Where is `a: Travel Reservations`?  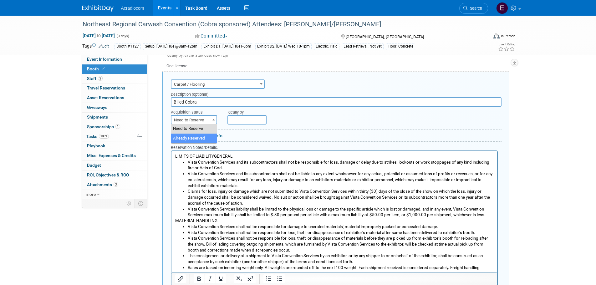 a: Travel Reservations is located at coordinates (115, 88).